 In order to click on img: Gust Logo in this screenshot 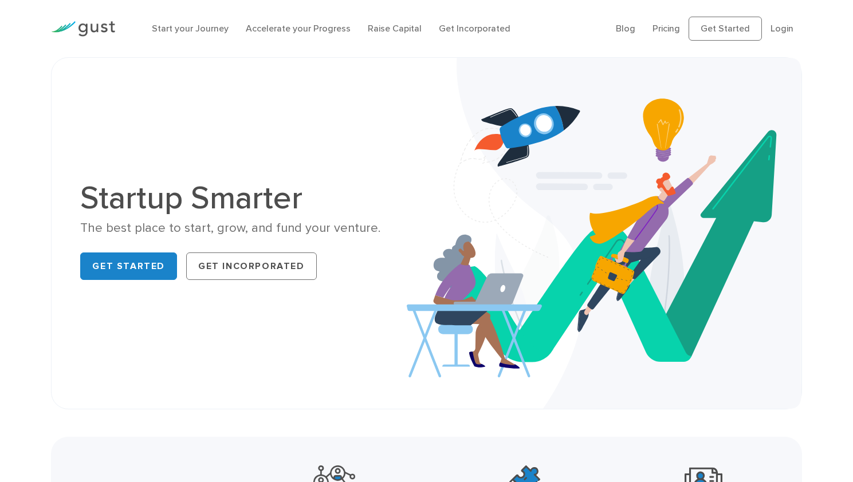, I will do `click(83, 29)`.